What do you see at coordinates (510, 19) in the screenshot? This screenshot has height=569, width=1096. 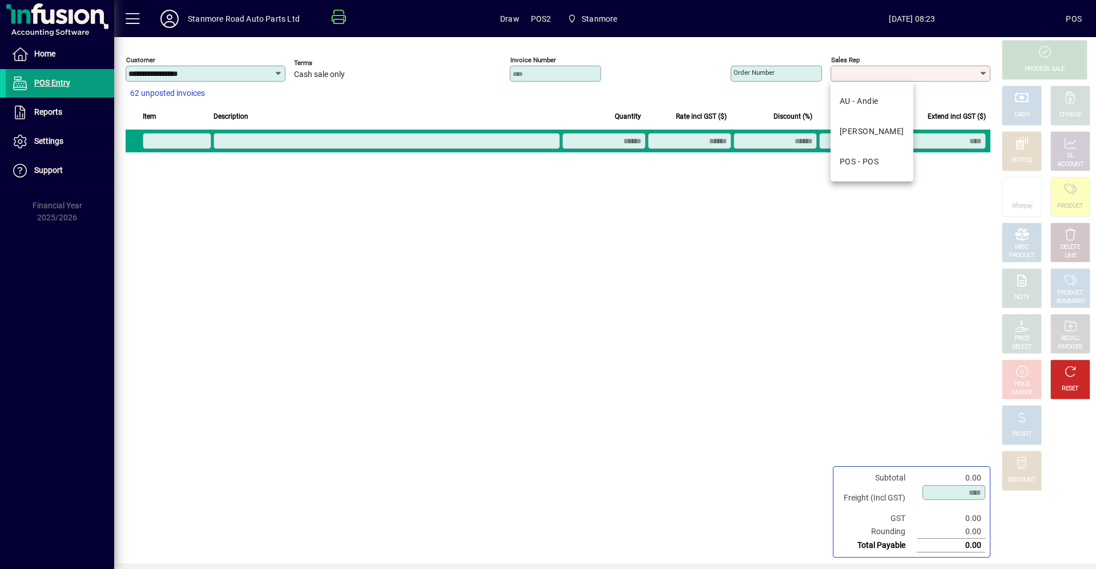 I see `span: Draw` at bounding box center [510, 19].